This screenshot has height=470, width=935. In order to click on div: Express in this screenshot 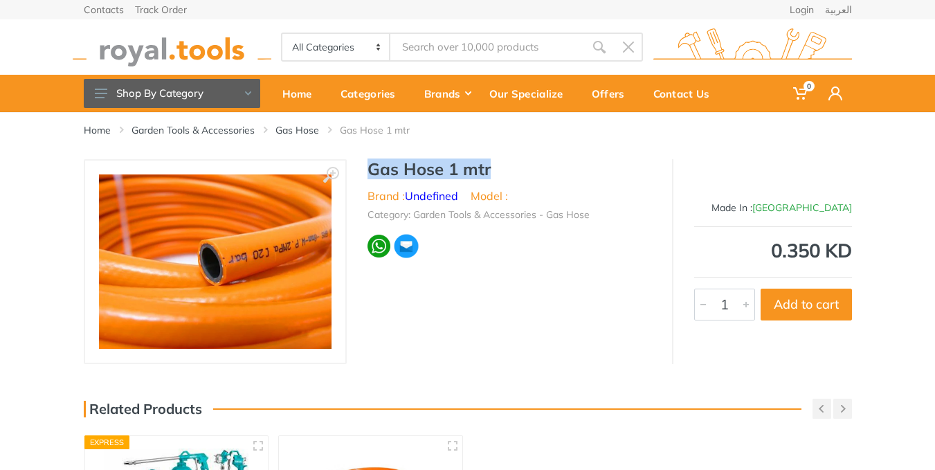, I will do `click(107, 442)`.